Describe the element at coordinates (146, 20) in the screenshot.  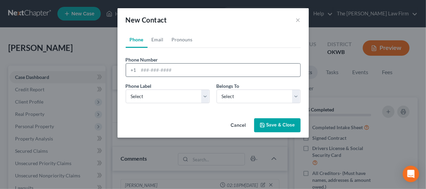
I see `span: New Contact` at that location.